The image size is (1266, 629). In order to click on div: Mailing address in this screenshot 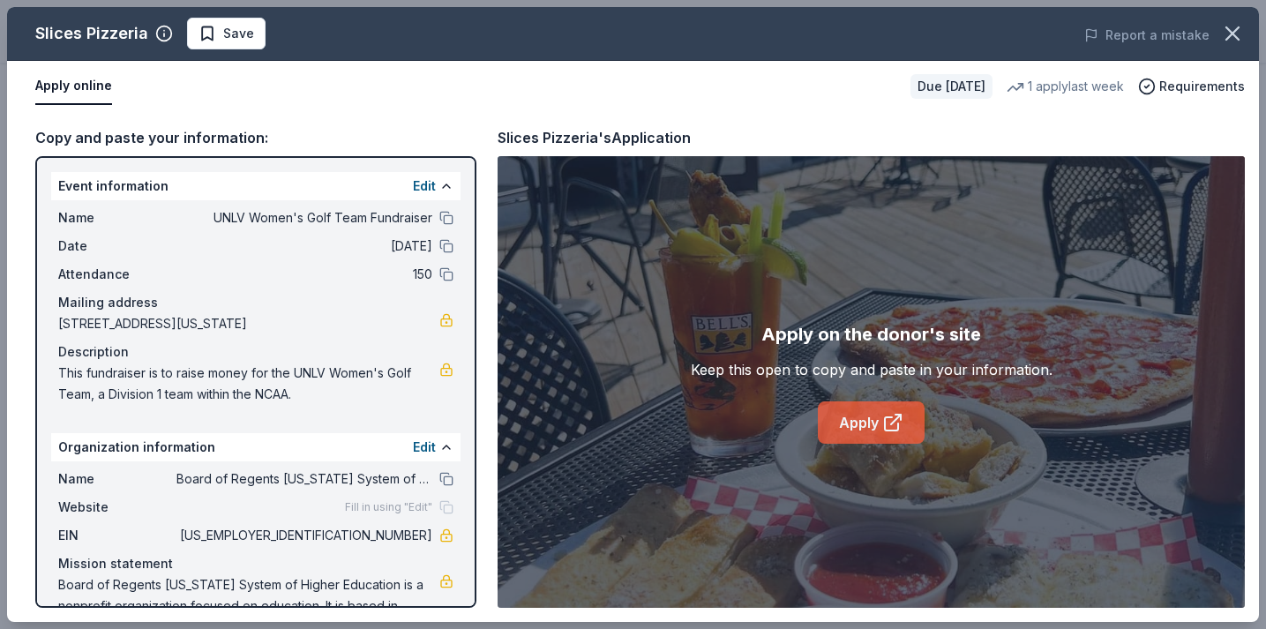, I will do `click(256, 303)`.